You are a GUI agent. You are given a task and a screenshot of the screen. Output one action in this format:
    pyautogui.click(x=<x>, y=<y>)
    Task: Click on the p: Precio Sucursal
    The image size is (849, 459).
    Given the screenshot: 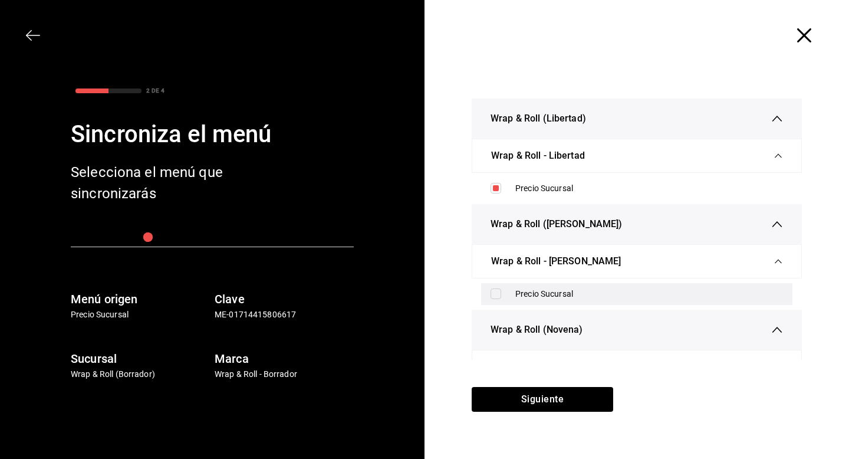 What is the action you would take?
    pyautogui.click(x=140, y=314)
    